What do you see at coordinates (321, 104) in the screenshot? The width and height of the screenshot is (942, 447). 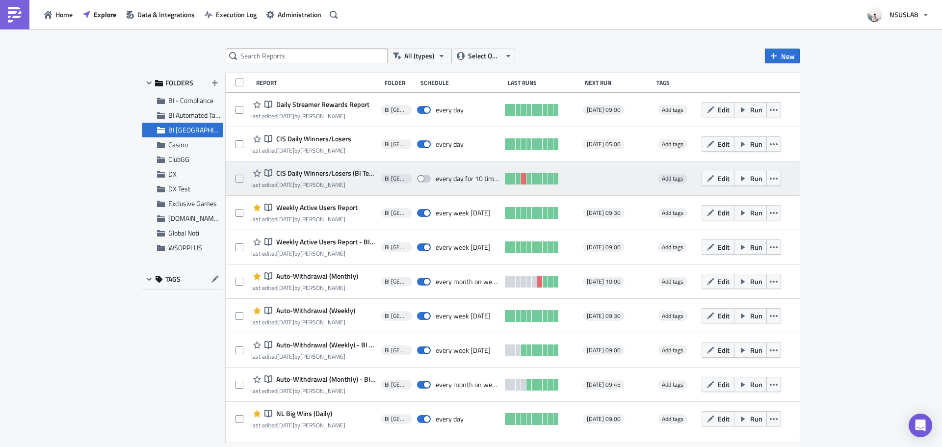 I see `span: Daily Streamer Rewards Report` at bounding box center [321, 104].